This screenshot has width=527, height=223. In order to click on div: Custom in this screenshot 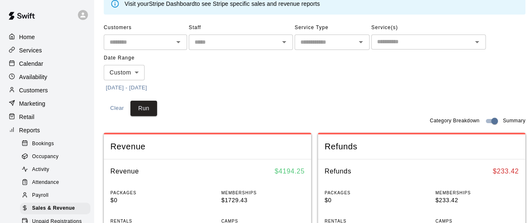, I will do `click(124, 72)`.